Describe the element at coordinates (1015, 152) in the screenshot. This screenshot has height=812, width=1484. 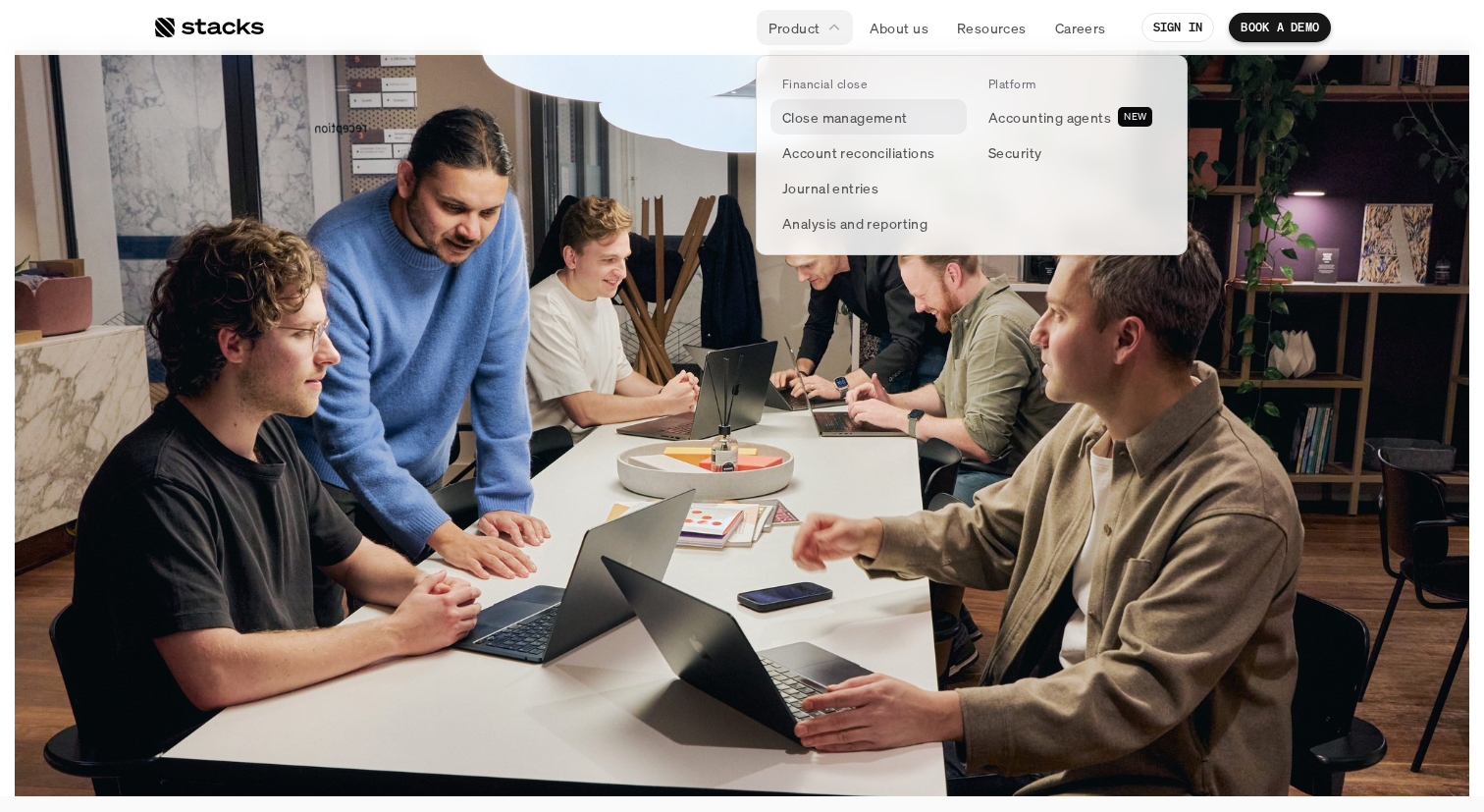
I see `p: Security` at that location.